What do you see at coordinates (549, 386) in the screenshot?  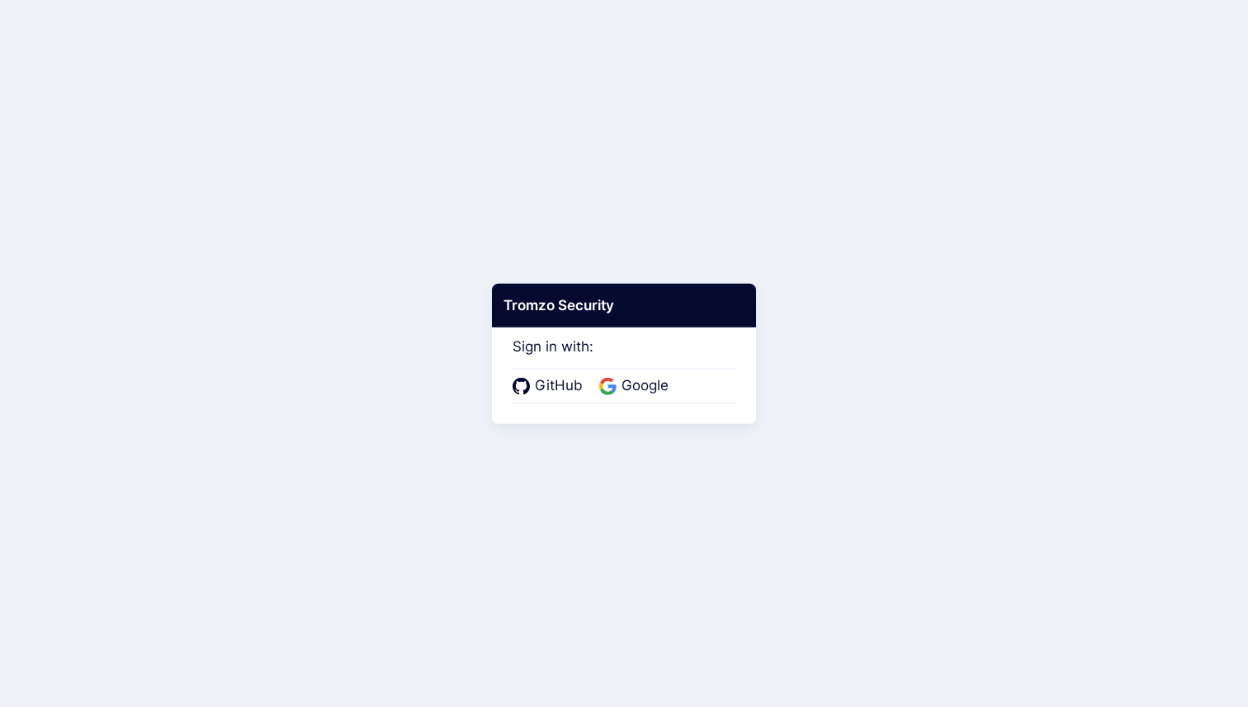 I see `a: GitHub` at bounding box center [549, 386].